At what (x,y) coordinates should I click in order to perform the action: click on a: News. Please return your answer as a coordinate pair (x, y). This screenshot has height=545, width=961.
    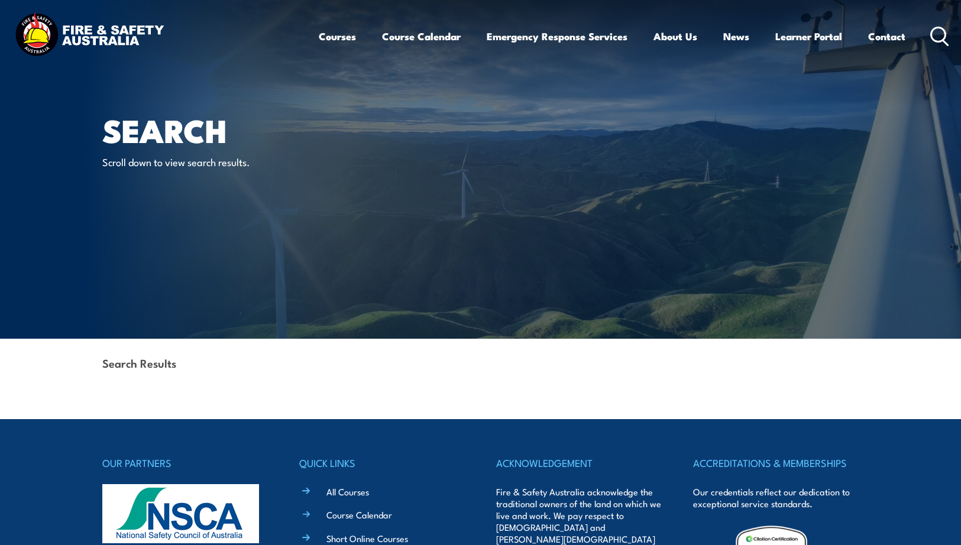
    Looking at the image, I should click on (736, 36).